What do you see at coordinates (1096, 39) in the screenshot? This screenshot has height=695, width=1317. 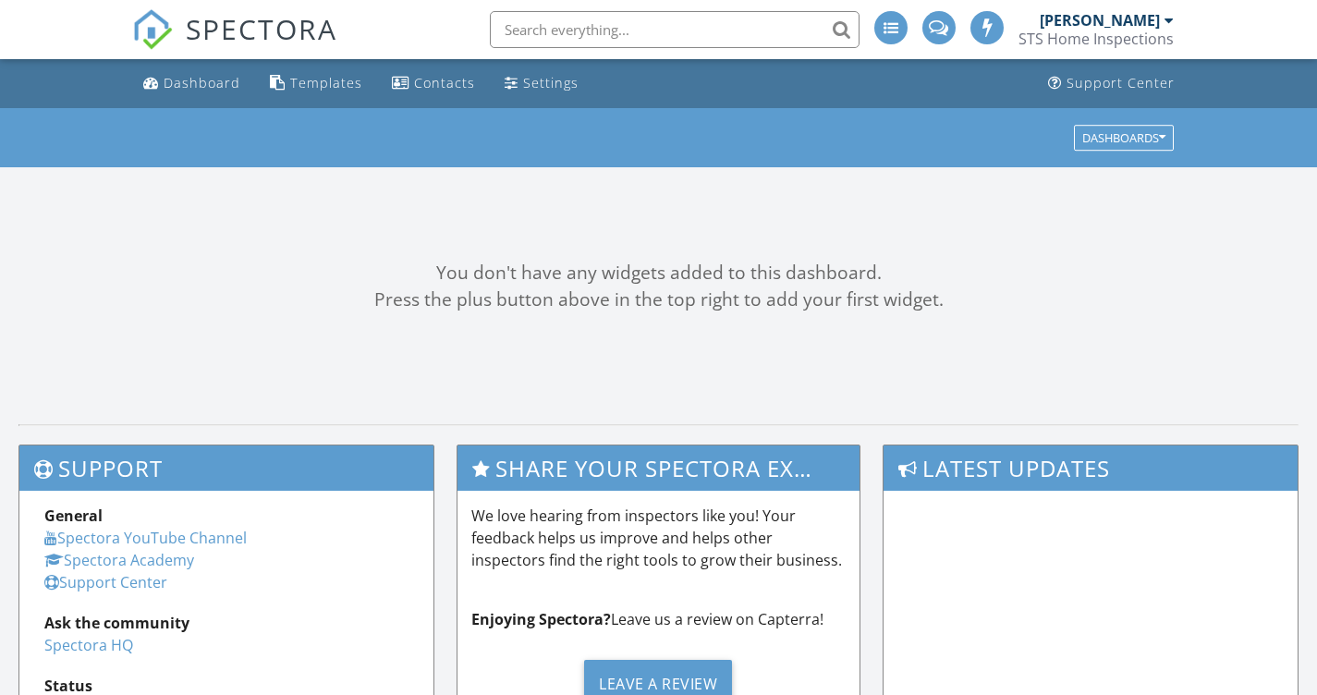 I see `div: STS Home Inspections` at bounding box center [1096, 39].